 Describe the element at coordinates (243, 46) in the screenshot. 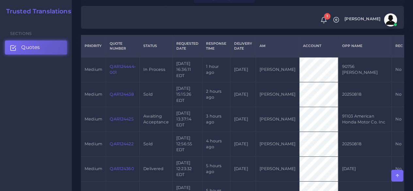

I see `th: Delivery Date` at that location.